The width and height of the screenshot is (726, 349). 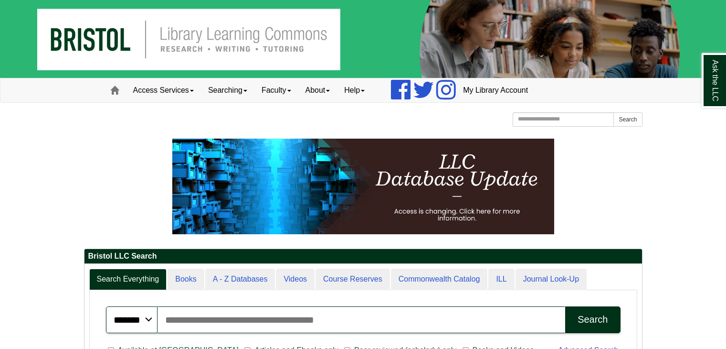 What do you see at coordinates (551, 279) in the screenshot?
I see `a: Journal Look-Up` at bounding box center [551, 279].